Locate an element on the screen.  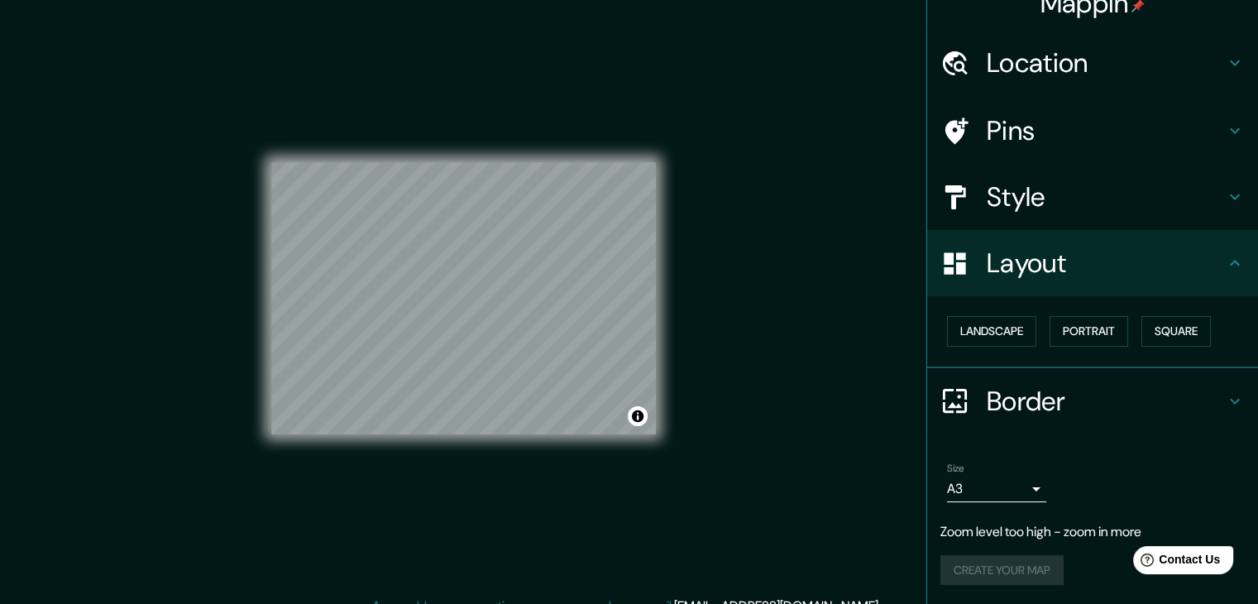
canvas: Map is located at coordinates (463, 298).